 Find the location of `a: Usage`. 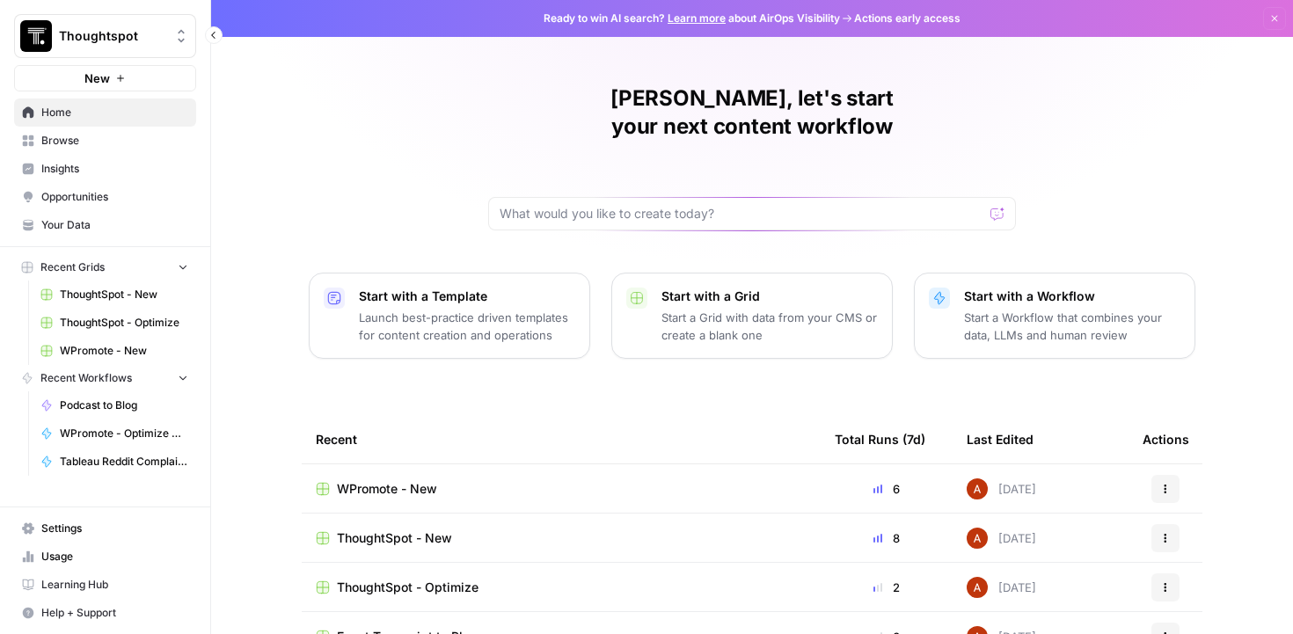

a: Usage is located at coordinates (105, 557).